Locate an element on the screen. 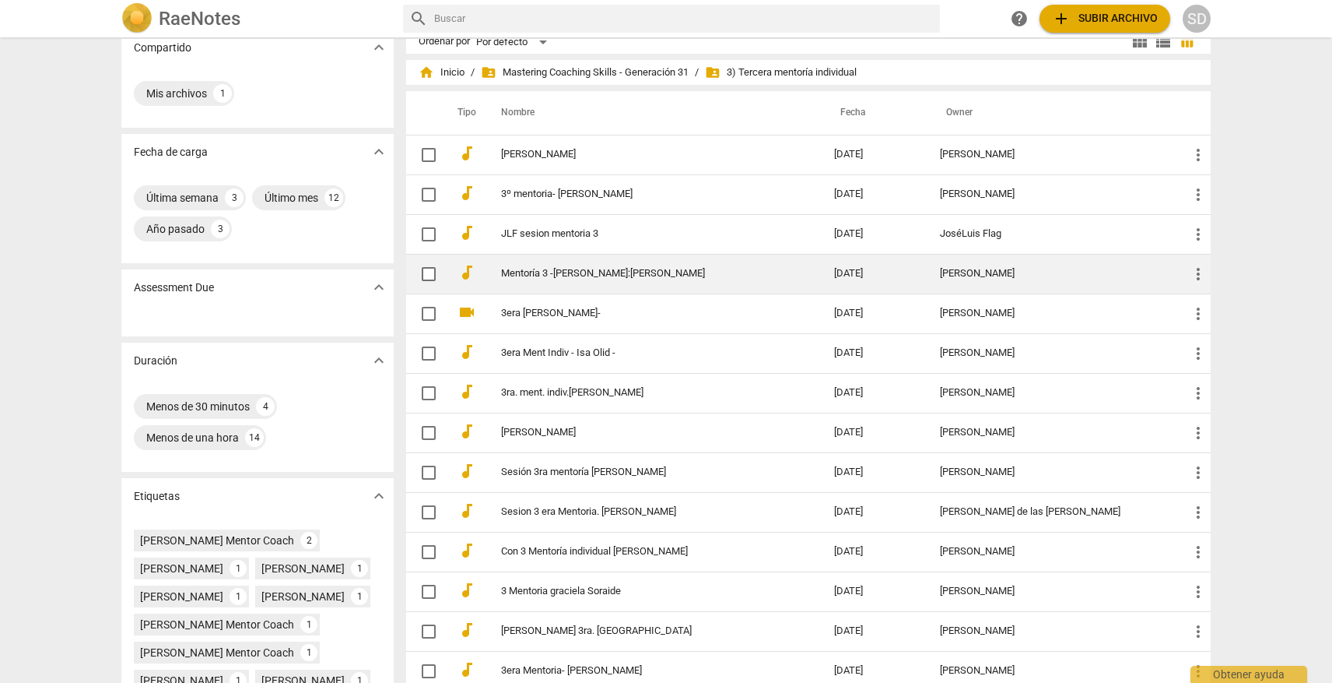  img: Logo is located at coordinates (137, 19).